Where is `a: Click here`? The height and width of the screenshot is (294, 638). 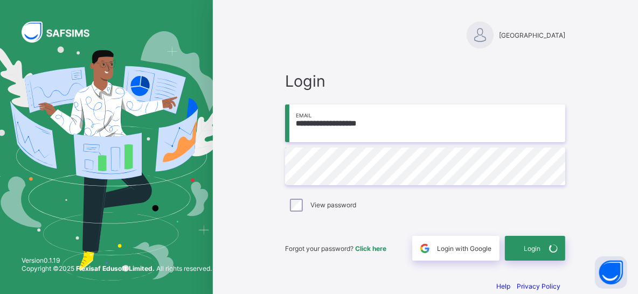 a: Click here is located at coordinates (371, 248).